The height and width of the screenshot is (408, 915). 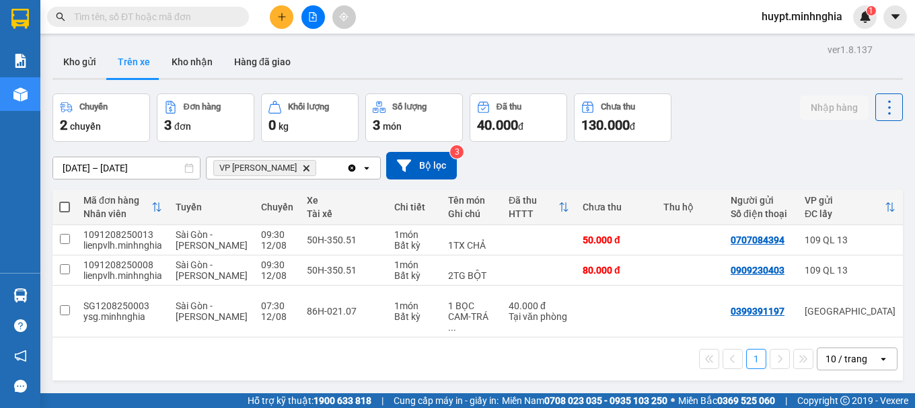 I want to click on img: logo-vxr, so click(x=20, y=19).